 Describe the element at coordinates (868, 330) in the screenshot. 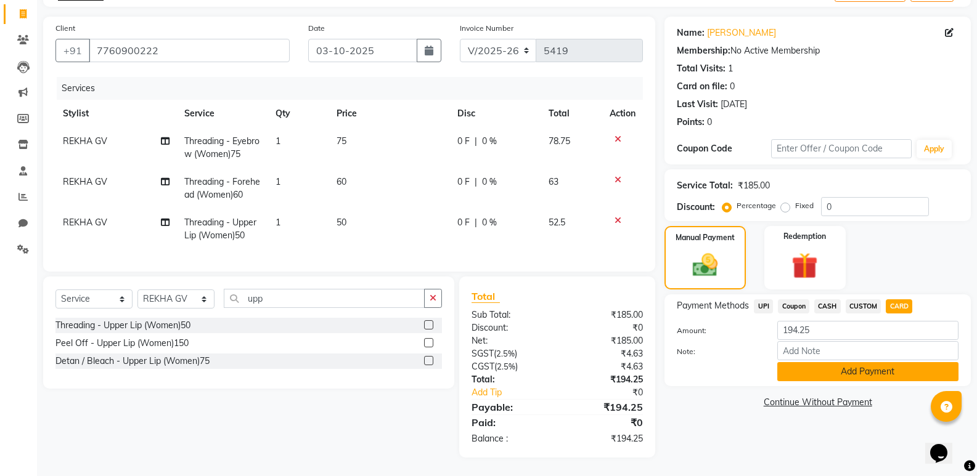

I see `input: Amount` at that location.